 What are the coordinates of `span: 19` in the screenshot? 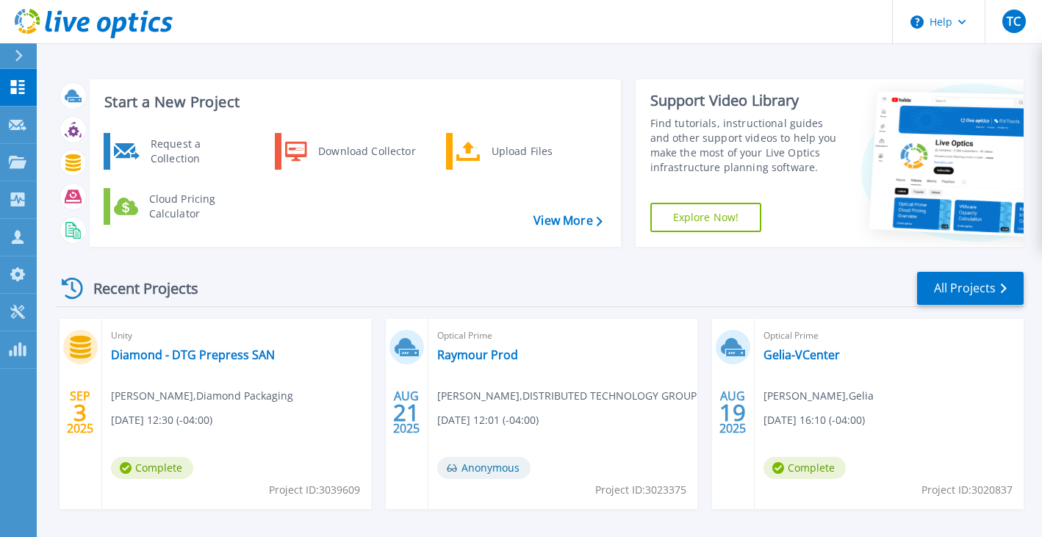 It's located at (733, 412).